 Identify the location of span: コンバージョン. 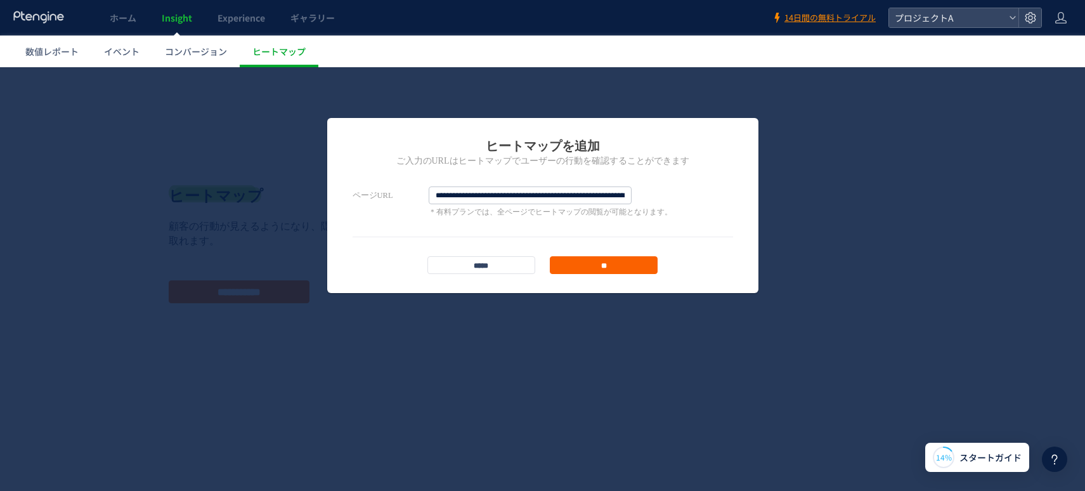
(196, 51).